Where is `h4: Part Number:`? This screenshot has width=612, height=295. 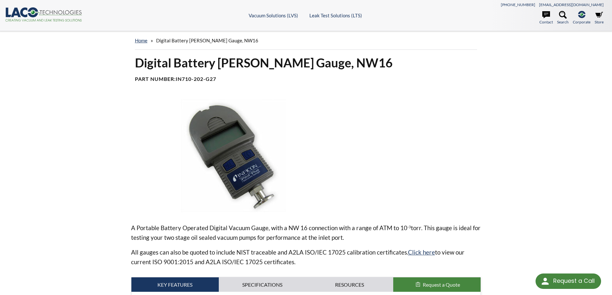 h4: Part Number: is located at coordinates (306, 79).